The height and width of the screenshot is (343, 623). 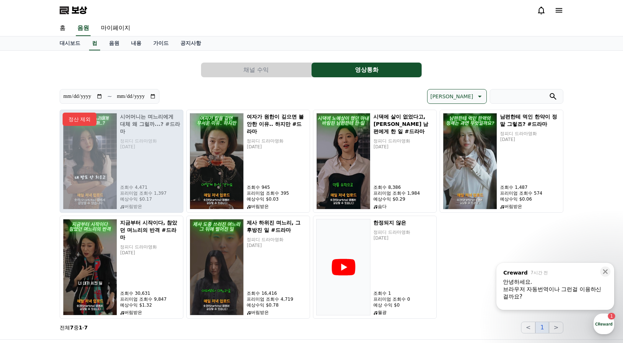 I want to click on button: 영상통화, so click(x=367, y=70).